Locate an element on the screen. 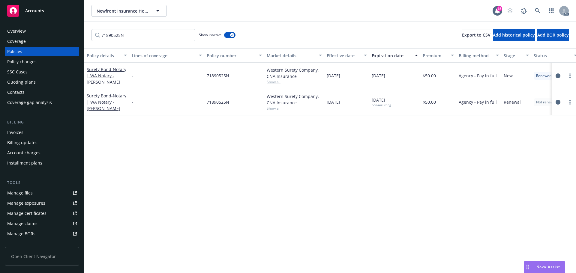 This screenshot has width=576, height=273. span: Add BOR policy is located at coordinates (553, 35).